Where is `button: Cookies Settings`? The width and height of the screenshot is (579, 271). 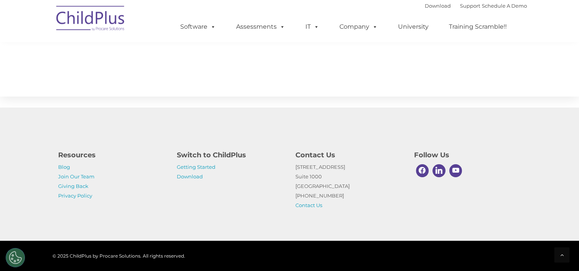 button: Cookies Settings is located at coordinates (15, 258).